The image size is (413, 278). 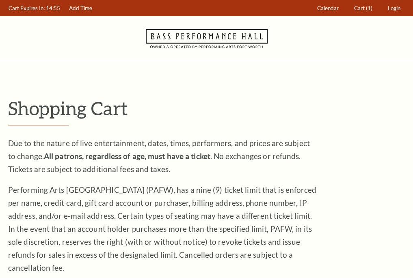 What do you see at coordinates (206, 108) in the screenshot?
I see `p: Shopping Cart` at bounding box center [206, 108].